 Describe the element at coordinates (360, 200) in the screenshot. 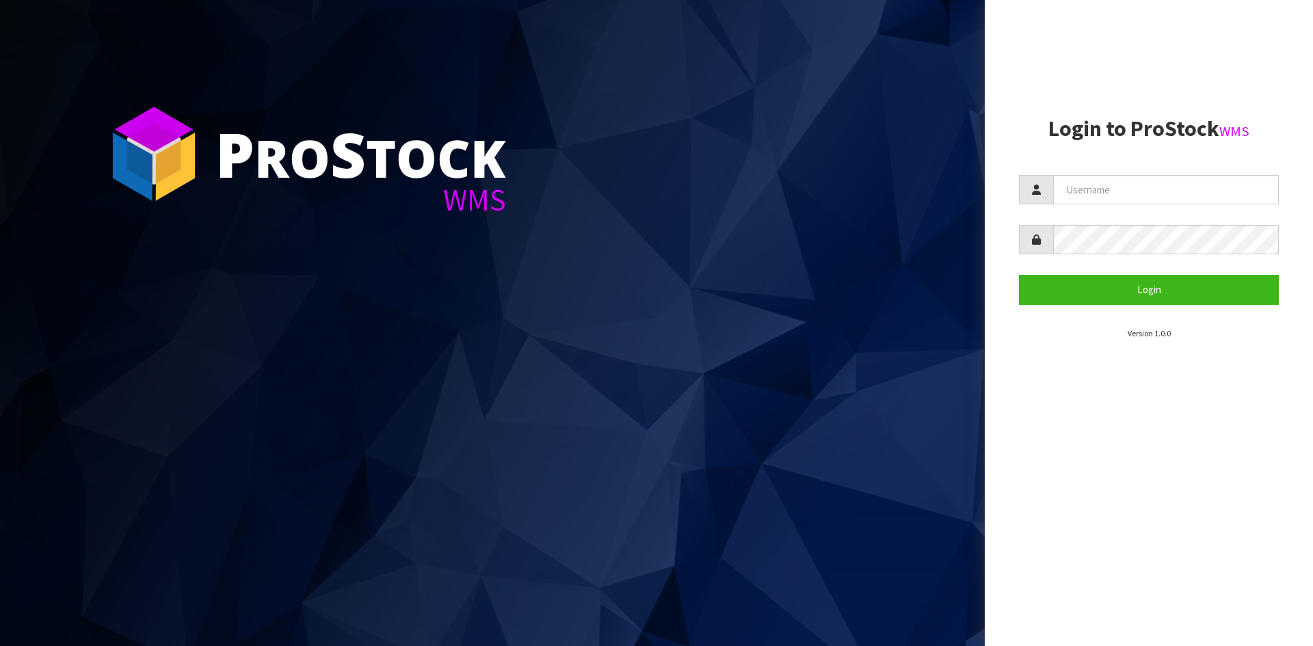

I see `div: WMS` at that location.